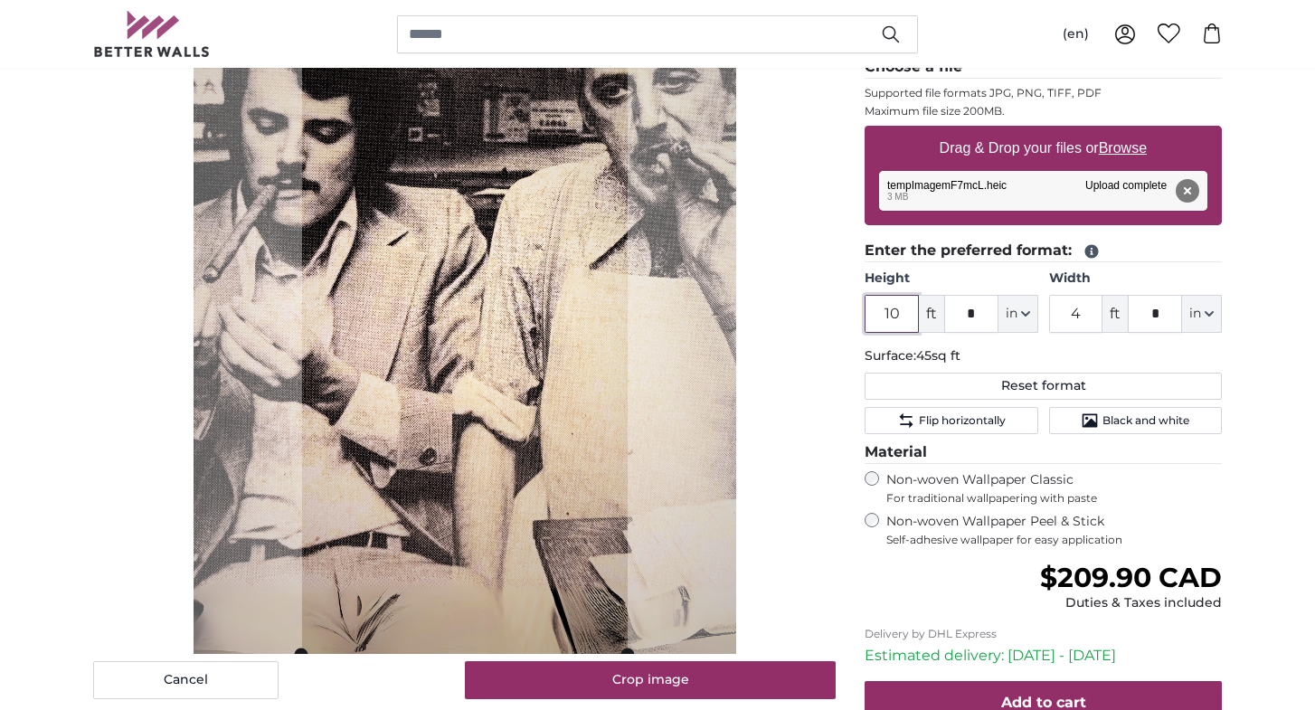 This screenshot has width=1315, height=710. What do you see at coordinates (1123, 147) in the screenshot?
I see `u: Browse` at bounding box center [1123, 147].